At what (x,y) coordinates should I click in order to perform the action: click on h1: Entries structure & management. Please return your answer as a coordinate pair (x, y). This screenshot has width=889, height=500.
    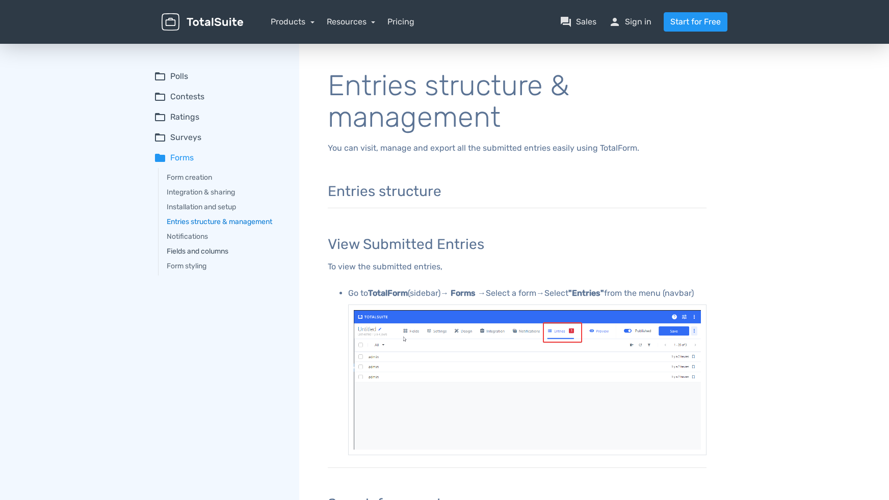
    Looking at the image, I should click on (517, 101).